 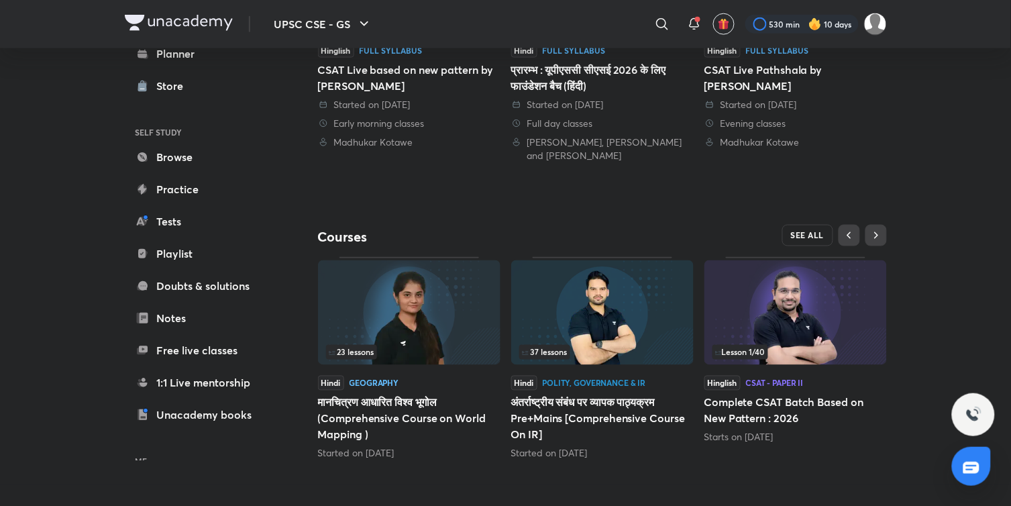 I want to click on h6: SELF STUDY, so click(x=203, y=132).